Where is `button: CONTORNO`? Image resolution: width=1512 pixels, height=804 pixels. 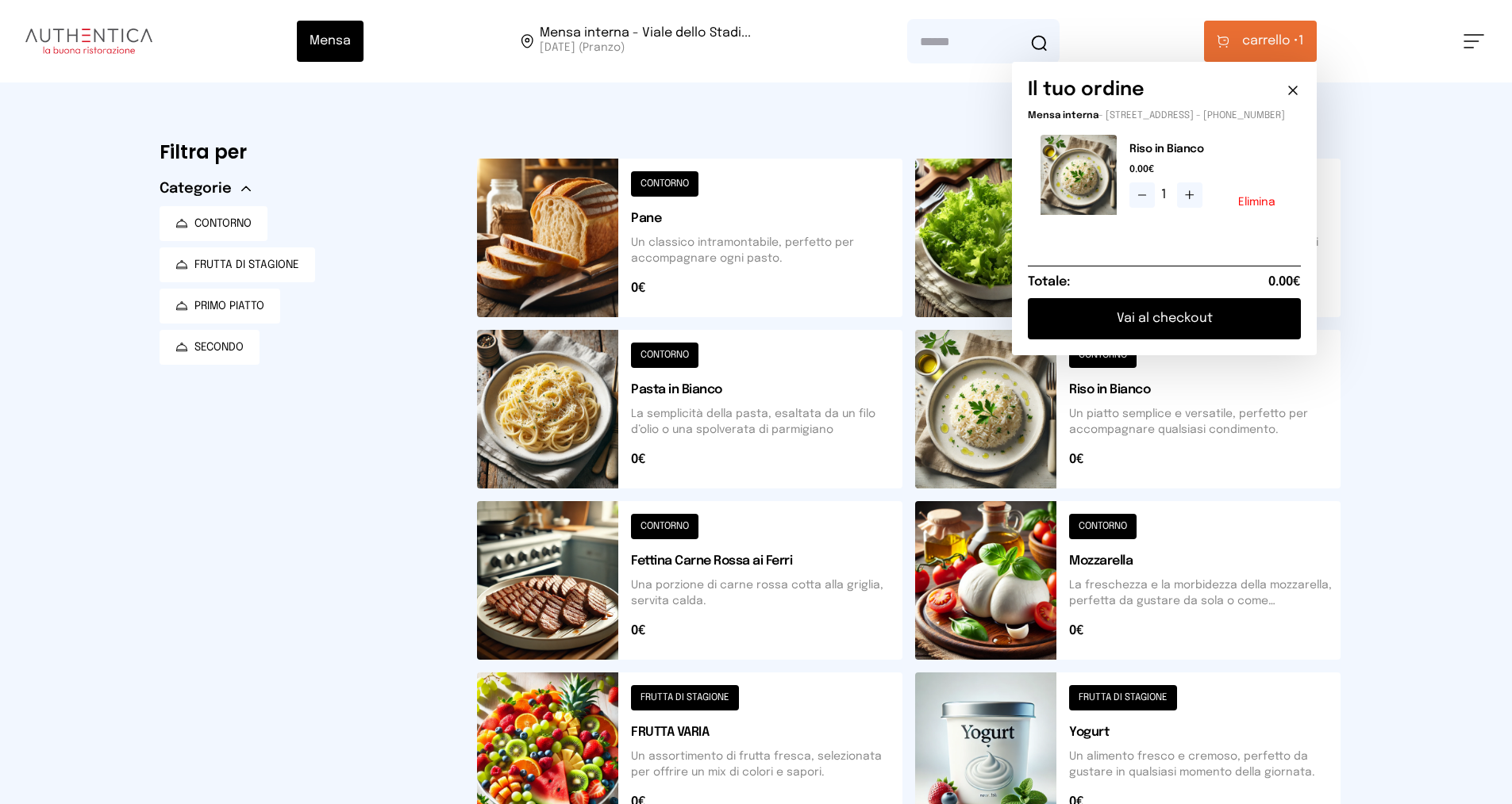 button: CONTORNO is located at coordinates (214, 223).